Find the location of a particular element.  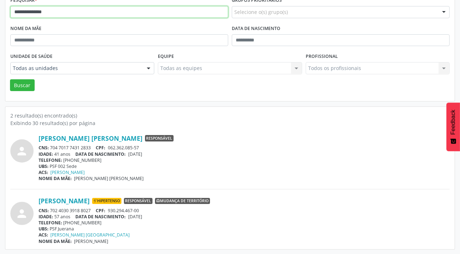

div: 704 7017 7431 2833 is located at coordinates (244, 148).